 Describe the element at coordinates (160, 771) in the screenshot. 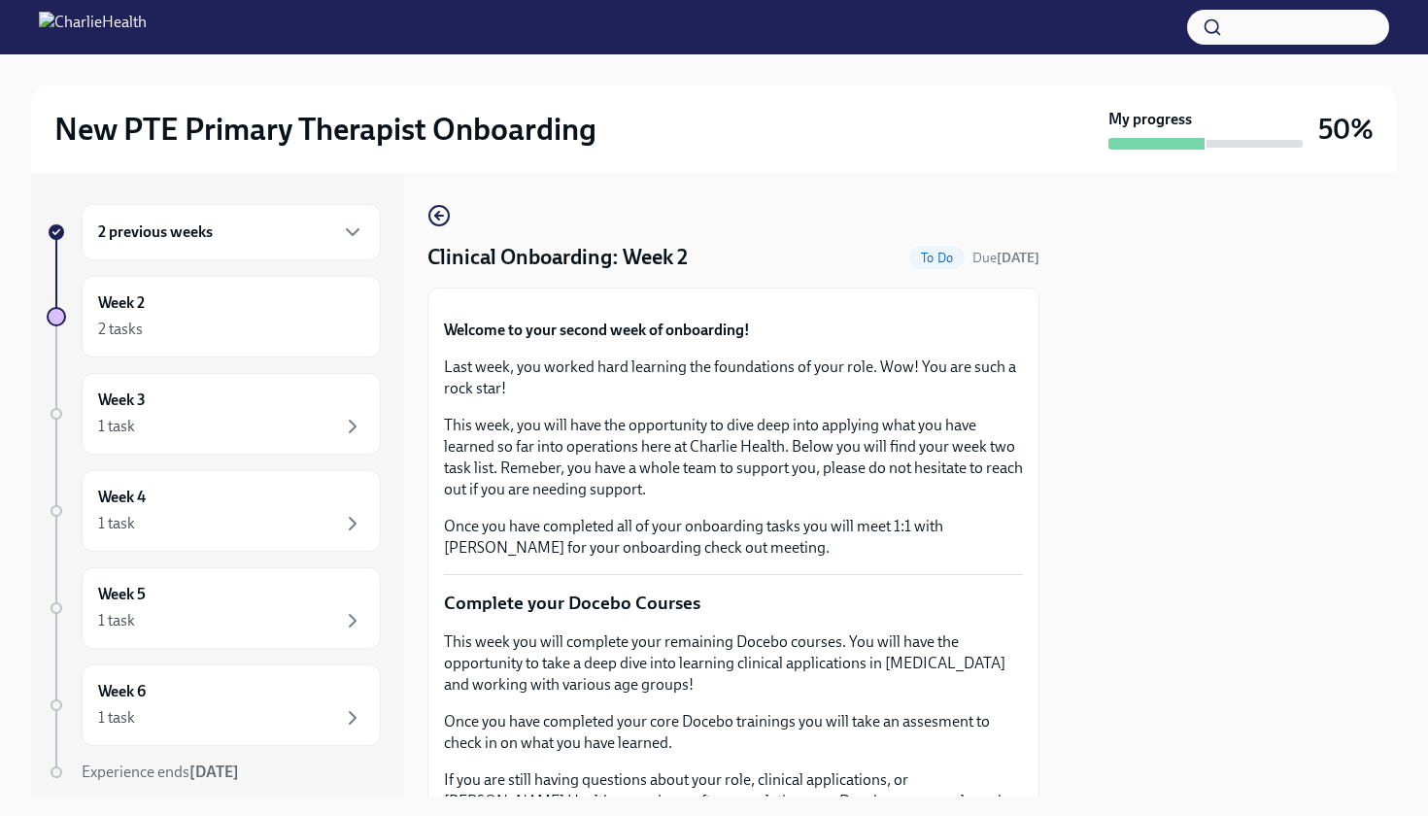

I see `span: Experience ends` at that location.